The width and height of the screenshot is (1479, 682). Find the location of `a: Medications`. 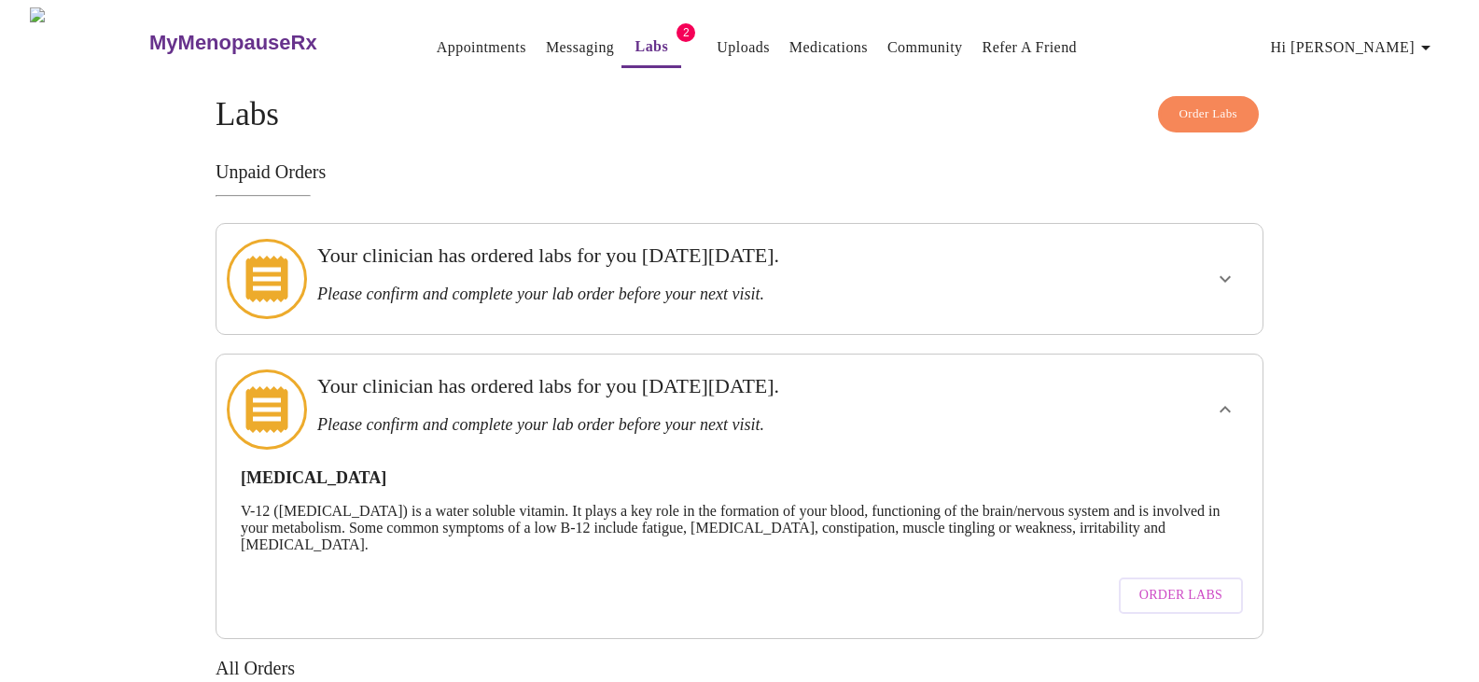

a: Medications is located at coordinates (828, 48).